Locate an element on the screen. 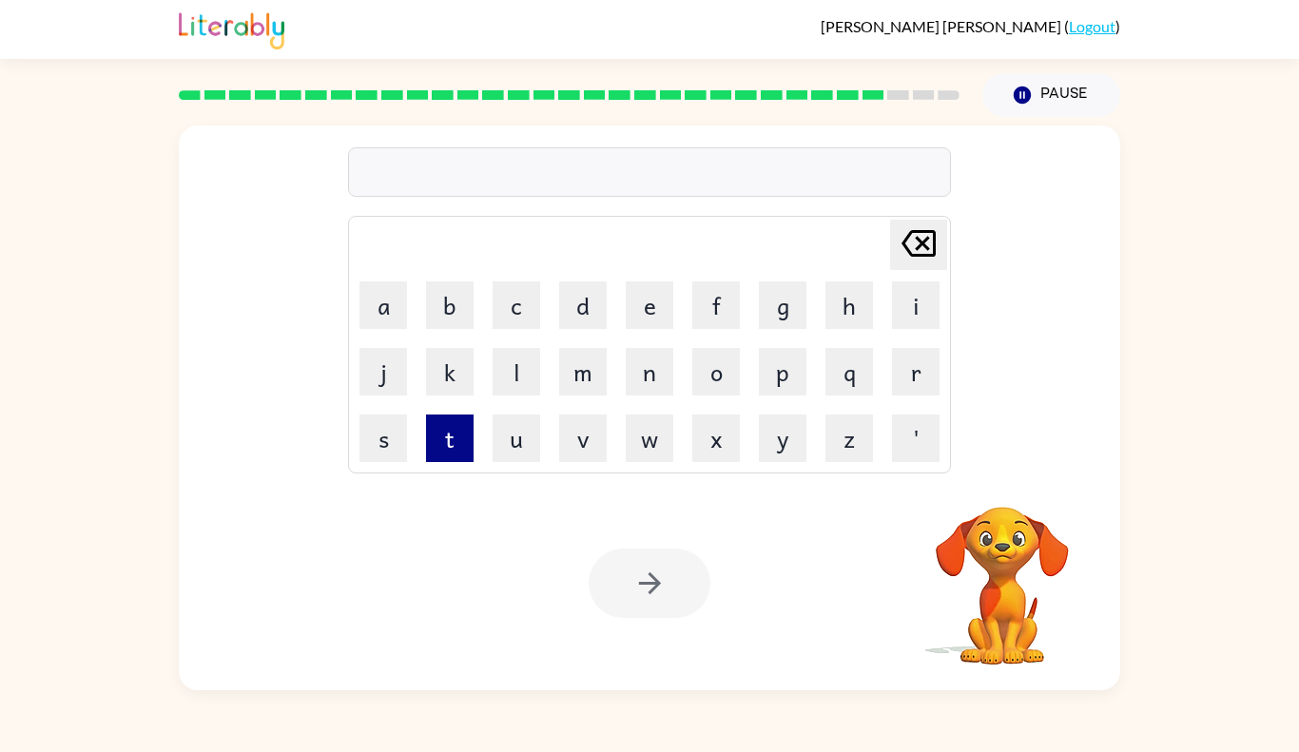 The image size is (1299, 752). button: w is located at coordinates (650, 438).